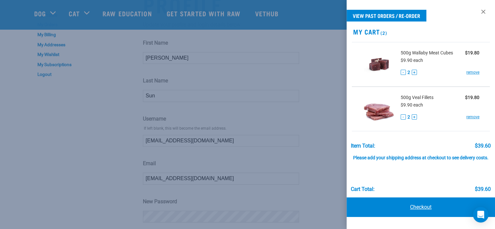 The height and width of the screenshot is (229, 495). What do you see at coordinates (427, 53) in the screenshot?
I see `span: 500g Wallaby Meat Cubes` at bounding box center [427, 53].